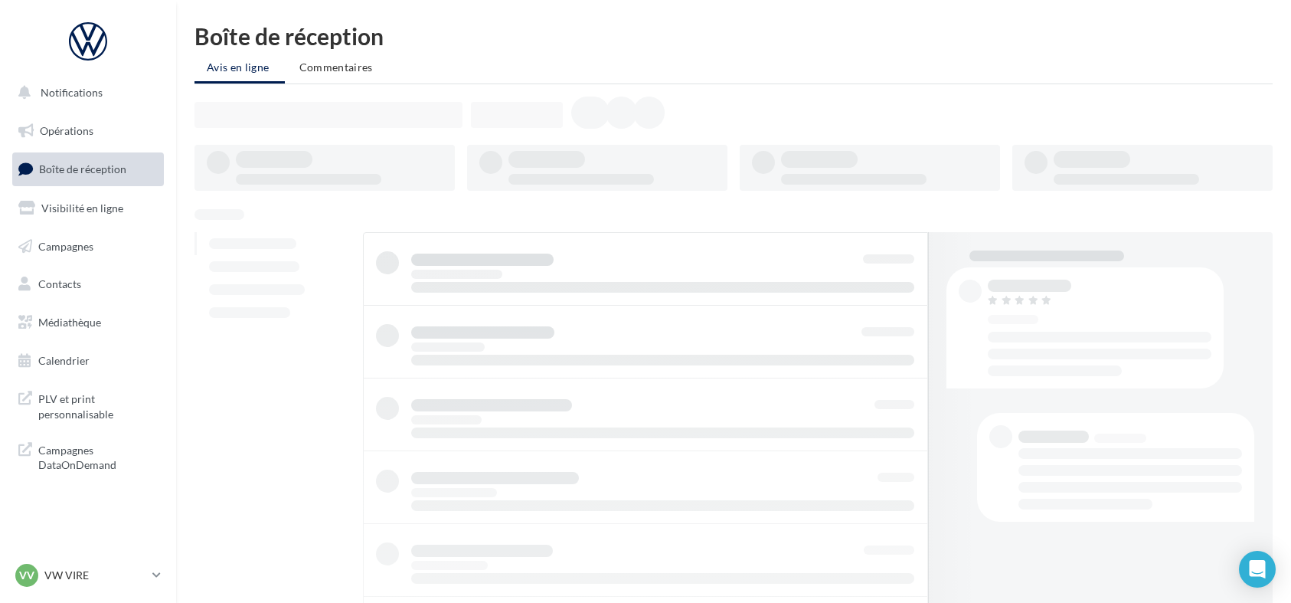 Image resolution: width=1291 pixels, height=603 pixels. Describe the element at coordinates (27, 575) in the screenshot. I see `span: VV` at that location.